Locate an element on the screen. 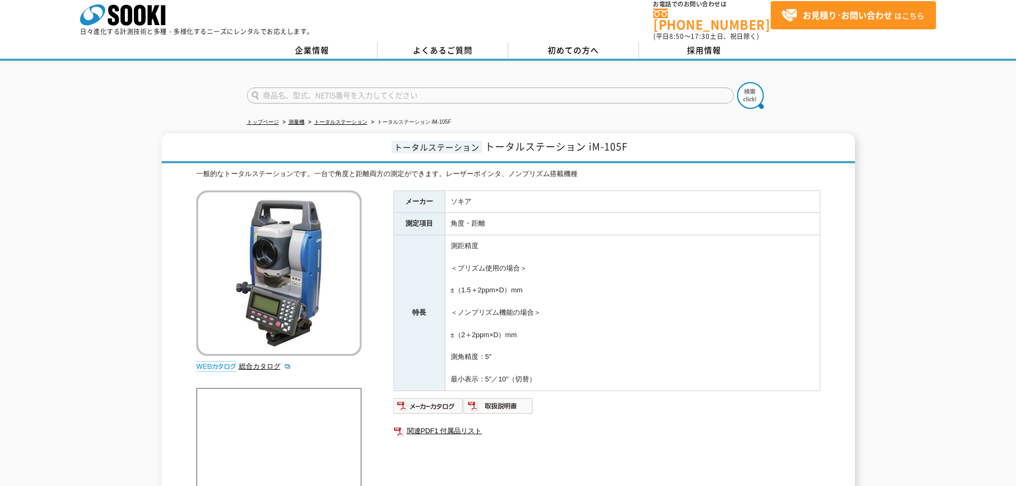 Image resolution: width=1016 pixels, height=486 pixels. a: 取扱説明書 is located at coordinates (498, 408).